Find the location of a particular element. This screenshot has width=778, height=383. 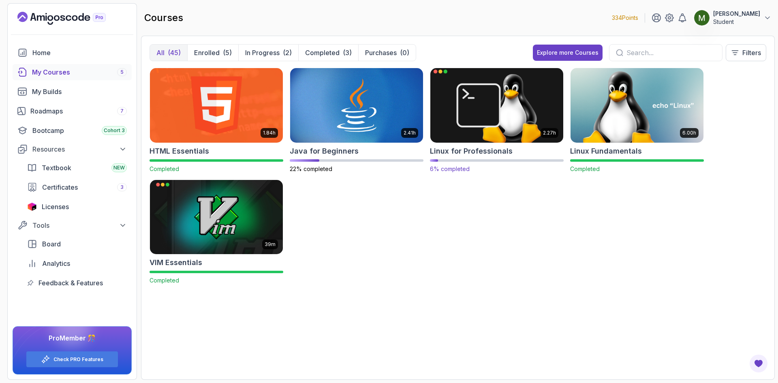

div: My Builds is located at coordinates (79, 92).